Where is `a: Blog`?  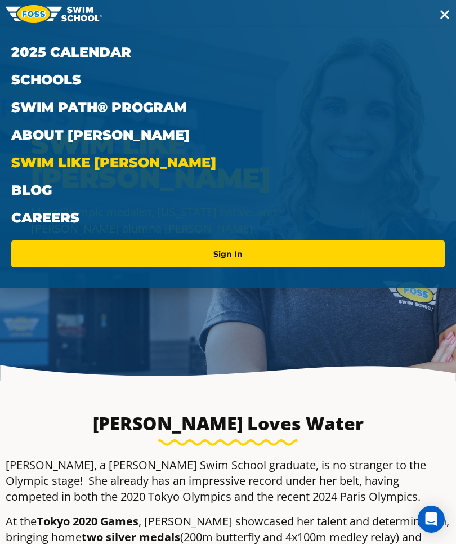
a: Blog is located at coordinates (228, 190).